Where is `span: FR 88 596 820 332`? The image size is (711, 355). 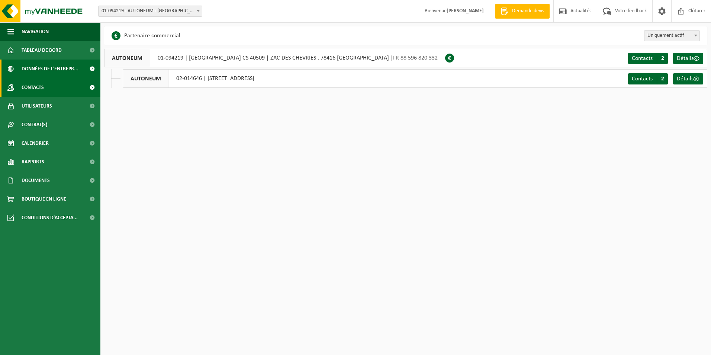
span: FR 88 596 820 332 is located at coordinates (416, 58).